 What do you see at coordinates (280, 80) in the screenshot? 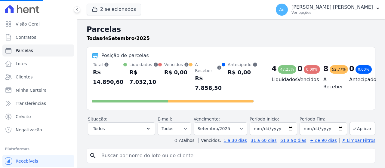
I see `h4: Liquidados` at bounding box center [280, 80].